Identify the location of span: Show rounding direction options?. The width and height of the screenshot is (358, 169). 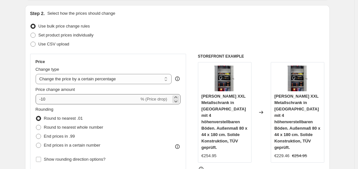
(75, 159).